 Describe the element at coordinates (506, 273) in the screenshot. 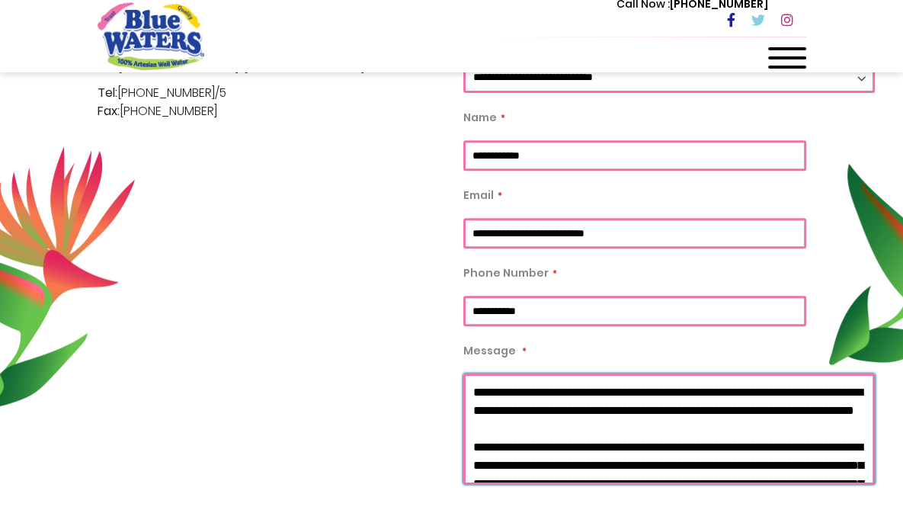

I see `span: Phone Number` at that location.